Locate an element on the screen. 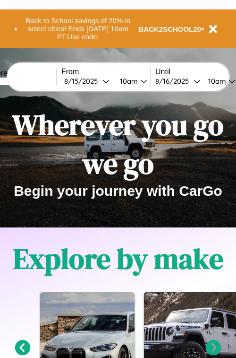 Image resolution: width=236 pixels, height=358 pixels. div: 8 / 16 / 2025 is located at coordinates (174, 81).